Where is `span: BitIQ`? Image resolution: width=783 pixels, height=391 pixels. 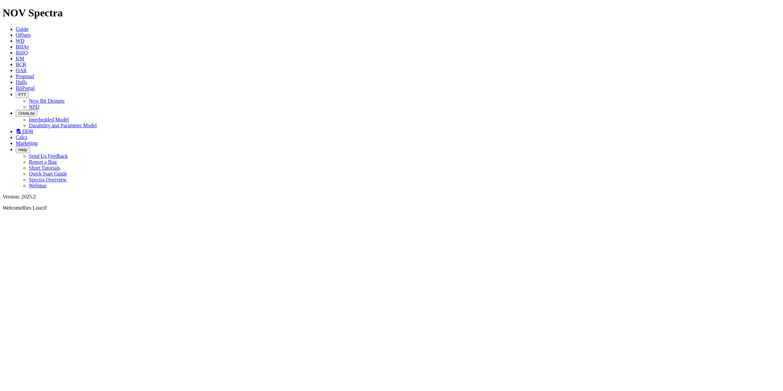 span: BitIQ is located at coordinates (22, 52).